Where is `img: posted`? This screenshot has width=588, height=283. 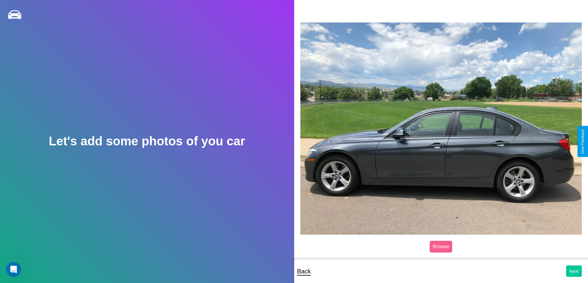 img: posted is located at coordinates (441, 129).